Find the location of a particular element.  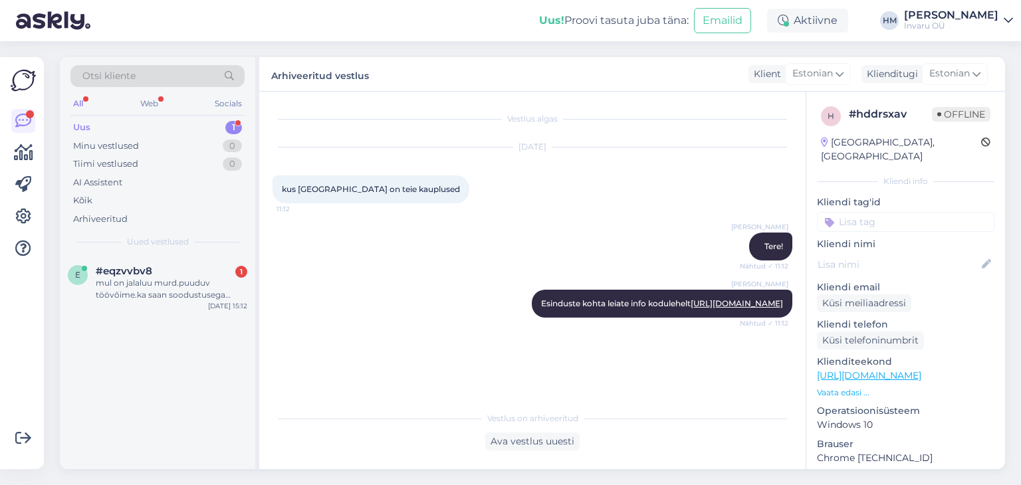

span: Esinduste kohta leiate info kodulehelt is located at coordinates (662, 303).